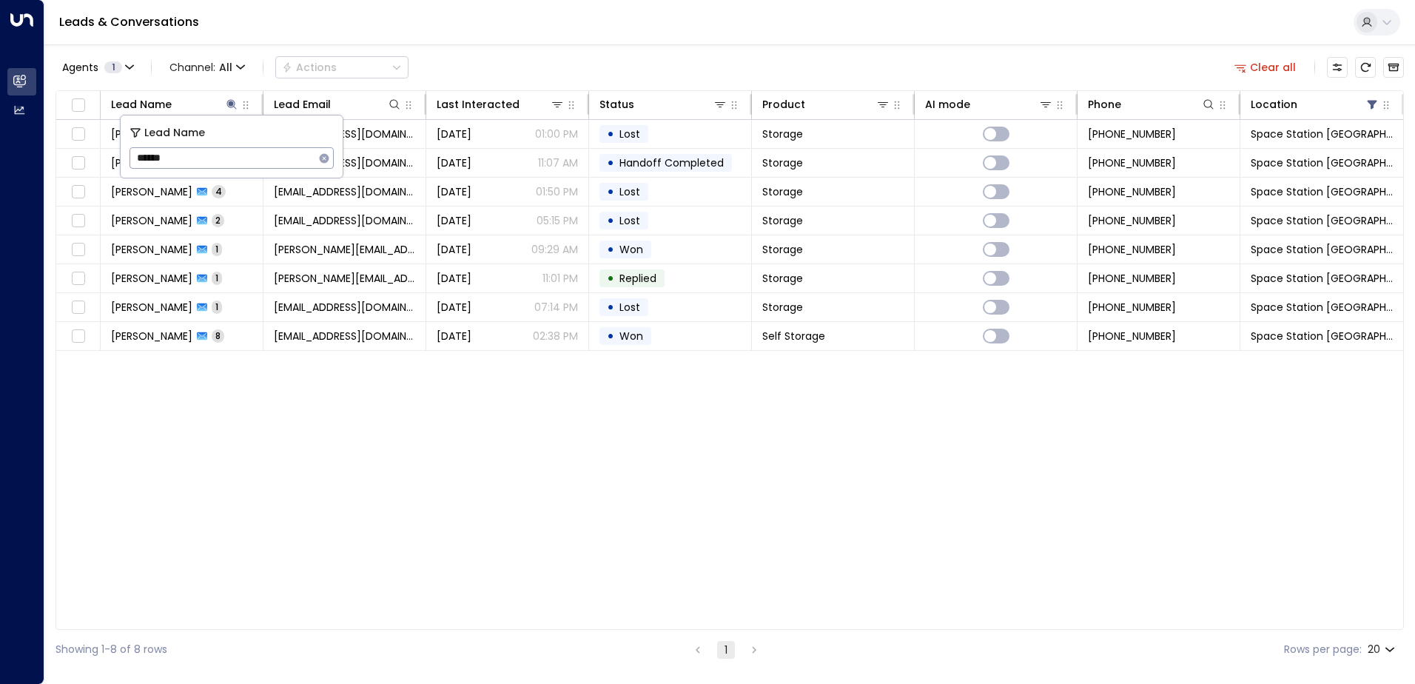 This screenshot has height=684, width=1415. I want to click on span: +447786024756, so click(1132, 336).